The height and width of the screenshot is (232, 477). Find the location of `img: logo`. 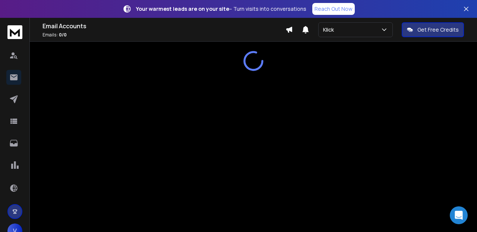

img: logo is located at coordinates (15, 32).